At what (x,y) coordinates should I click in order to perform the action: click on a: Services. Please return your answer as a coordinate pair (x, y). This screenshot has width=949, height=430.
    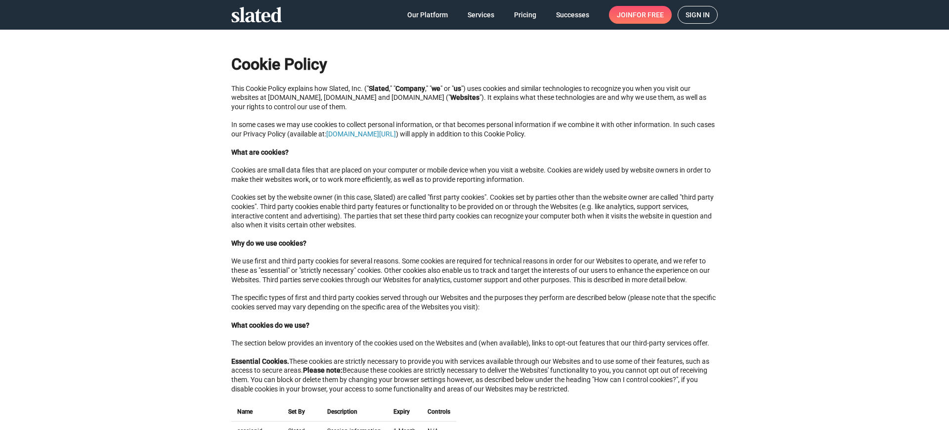
    Looking at the image, I should click on (481, 15).